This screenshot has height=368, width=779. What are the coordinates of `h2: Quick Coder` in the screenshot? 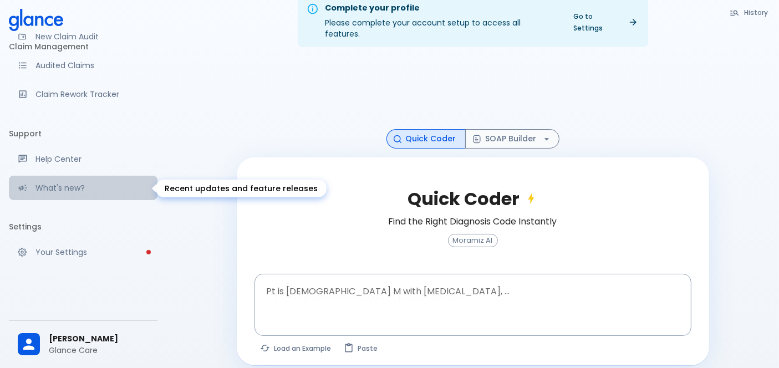 It's located at (473, 199).